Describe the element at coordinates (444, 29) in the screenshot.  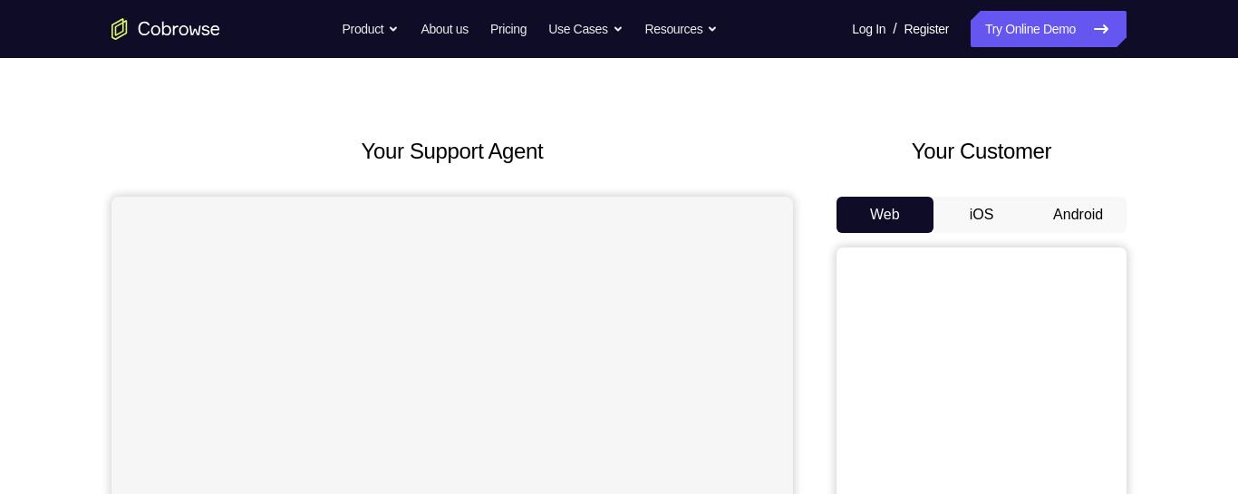
I see `a: About us` at that location.